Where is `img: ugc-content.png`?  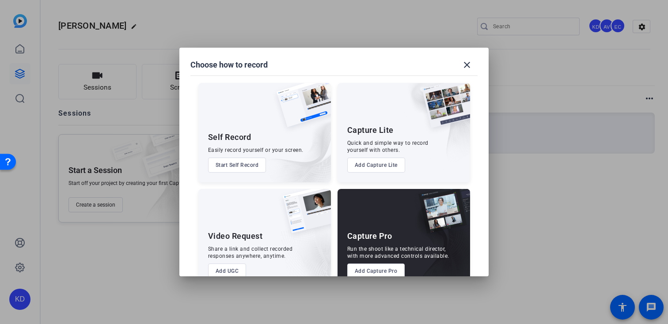
img: ugc-content.png is located at coordinates (304, 216).